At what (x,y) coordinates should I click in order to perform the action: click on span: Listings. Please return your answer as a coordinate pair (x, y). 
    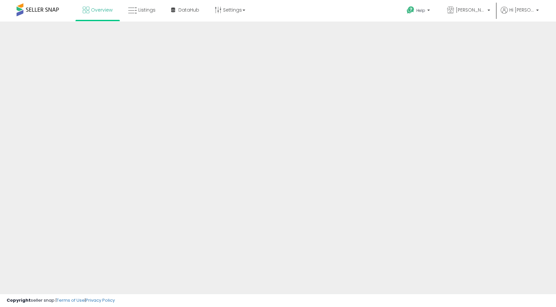
    Looking at the image, I should click on (147, 10).